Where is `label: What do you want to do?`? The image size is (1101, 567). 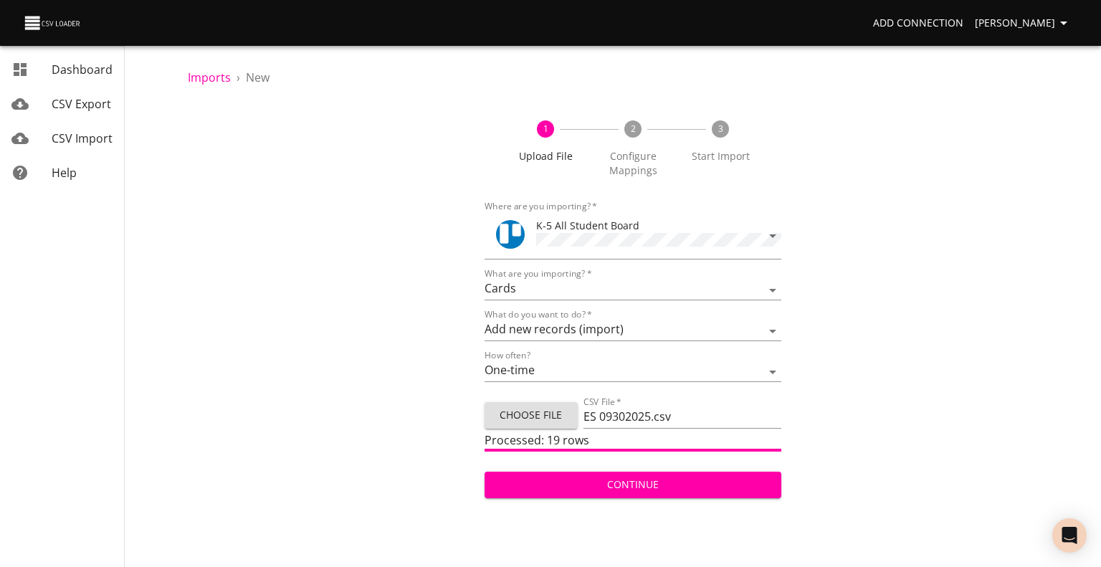
label: What do you want to do? is located at coordinates (538, 315).